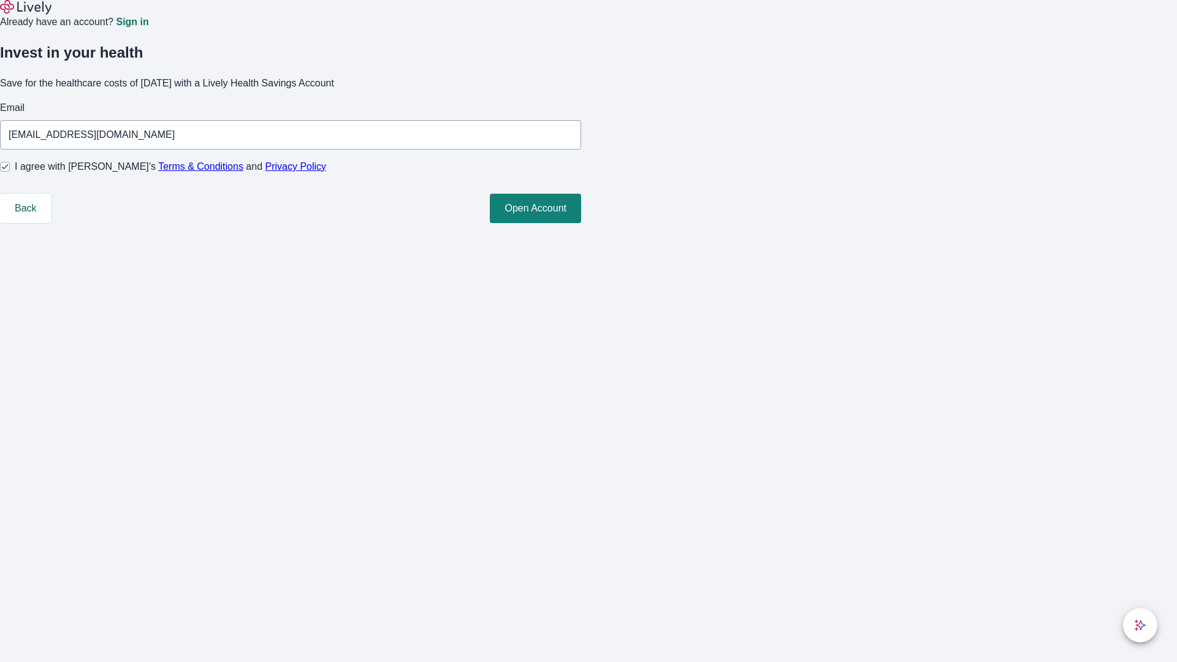 Image resolution: width=1177 pixels, height=662 pixels. What do you see at coordinates (535, 209) in the screenshot?
I see `button: Open Account` at bounding box center [535, 209].